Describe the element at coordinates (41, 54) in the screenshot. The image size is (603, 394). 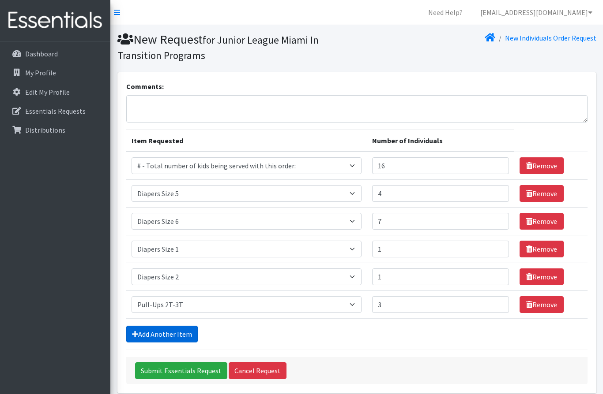
I see `p: Dashboard` at that location.